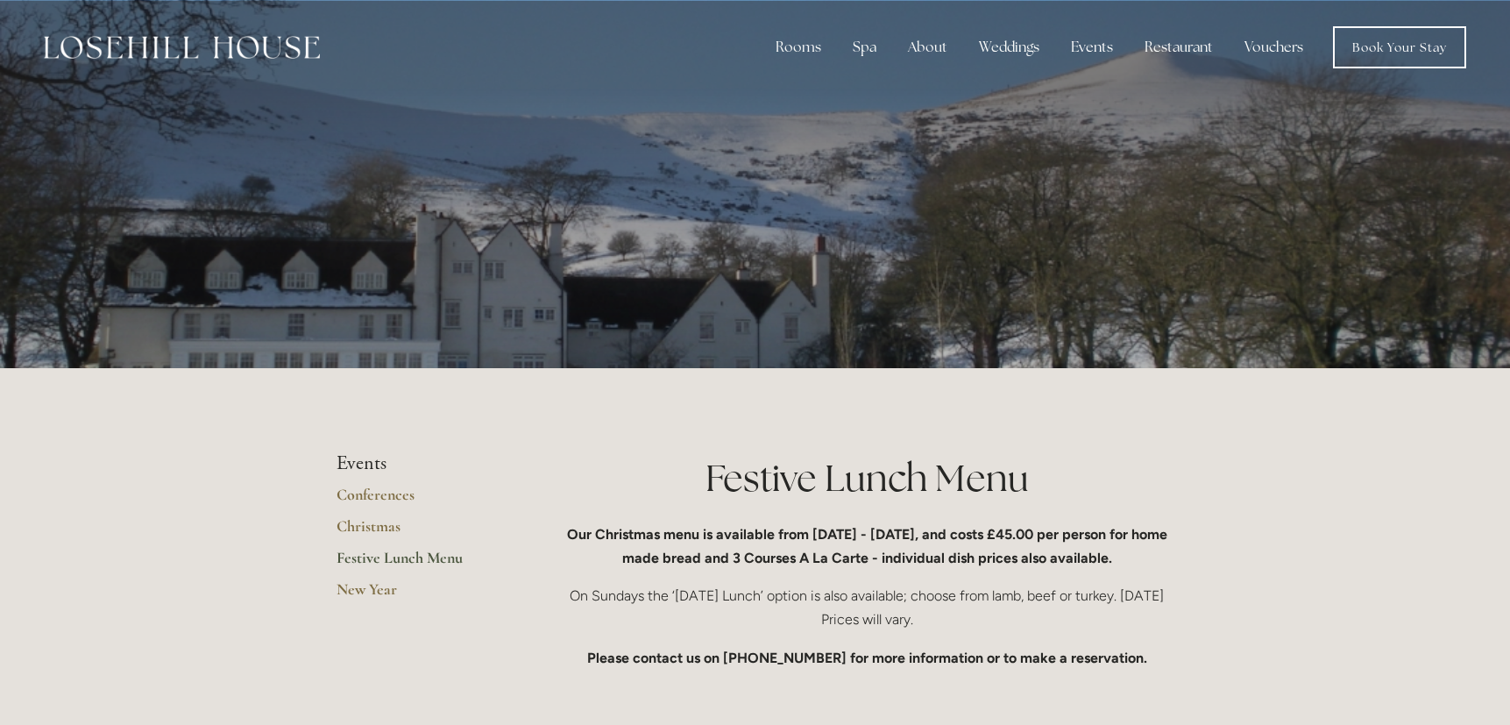  Describe the element at coordinates (864, 47) in the screenshot. I see `div: Spa` at that location.